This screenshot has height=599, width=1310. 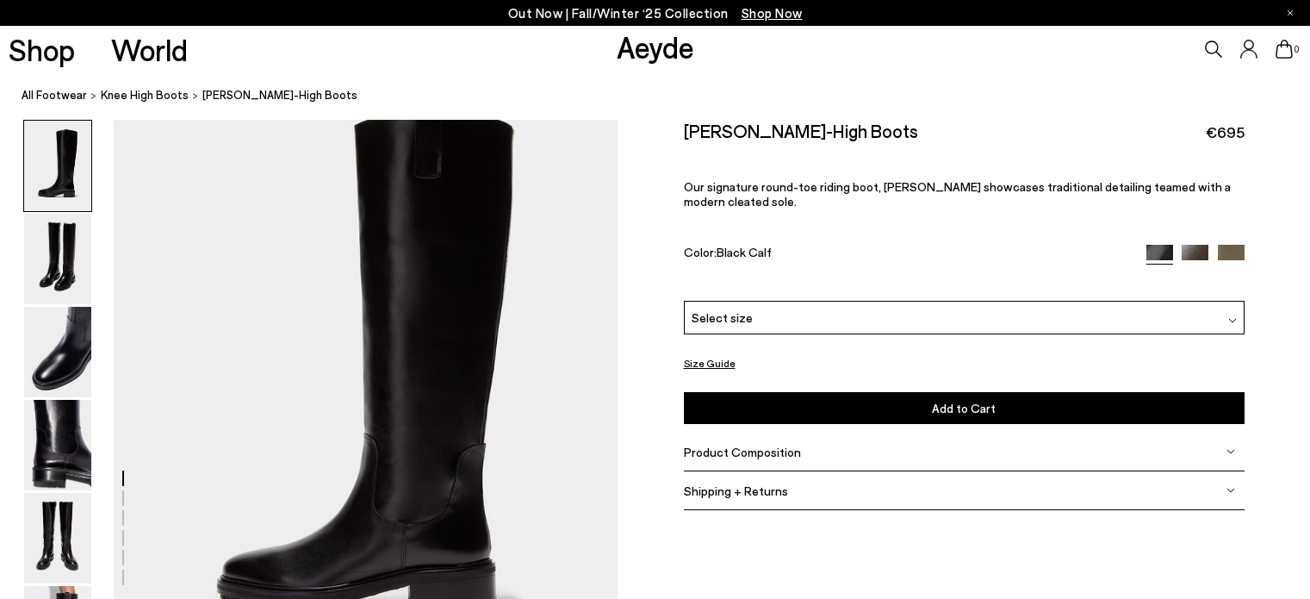 I want to click on div: Color:, so click(x=906, y=254).